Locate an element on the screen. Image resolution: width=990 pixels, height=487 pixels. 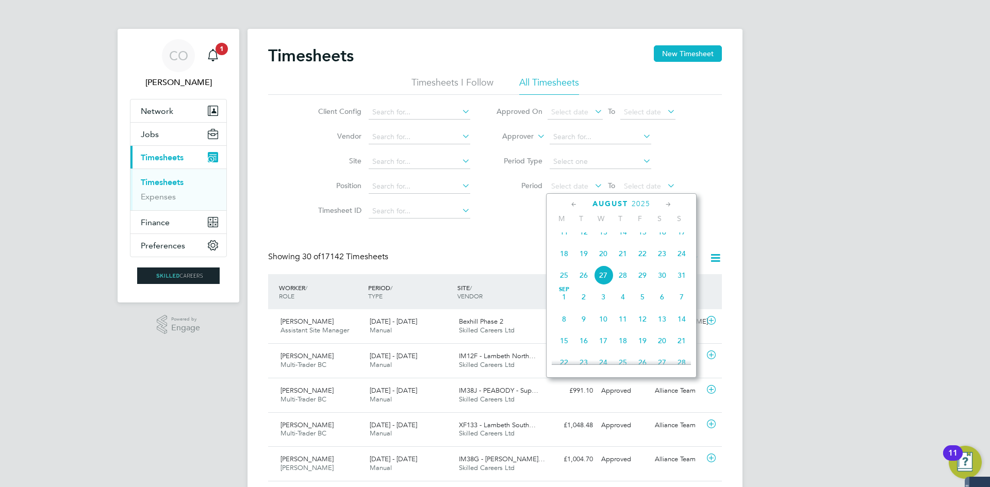
button: Preferences is located at coordinates (178, 245).